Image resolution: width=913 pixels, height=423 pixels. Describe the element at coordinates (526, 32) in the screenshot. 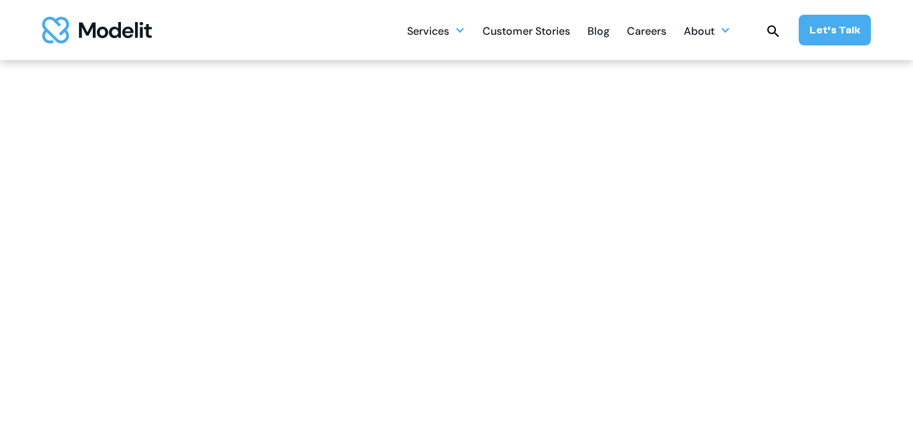

I see `div: Customer Stories` at that location.